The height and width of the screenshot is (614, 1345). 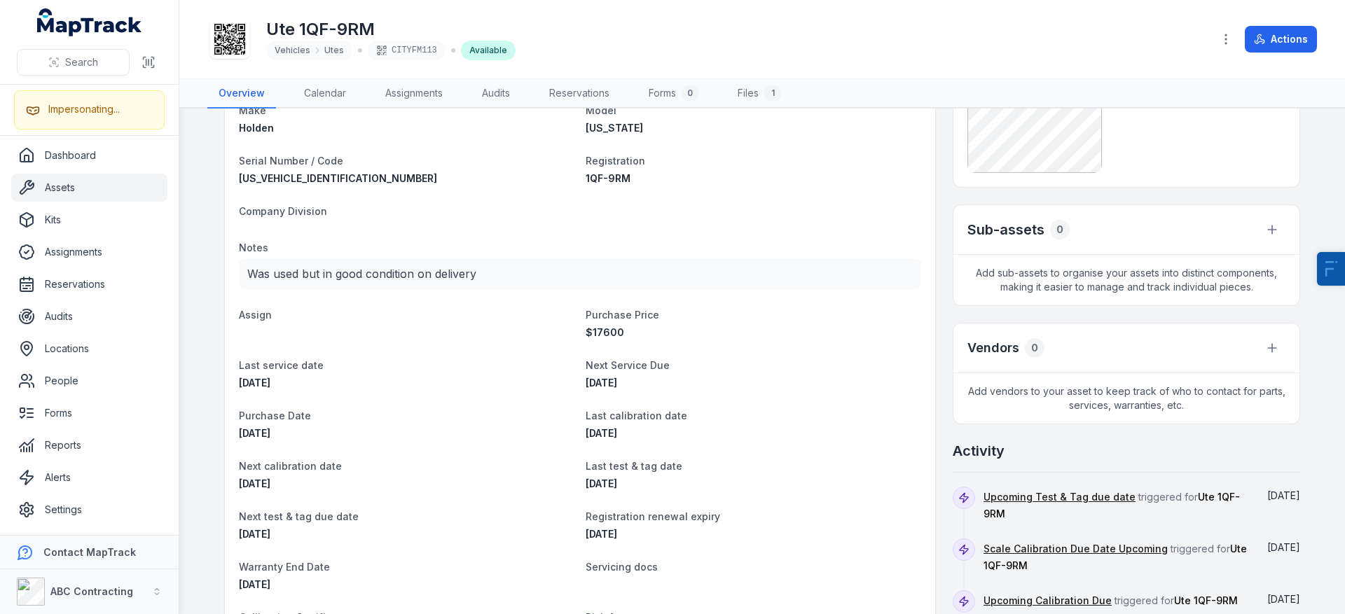 I want to click on time: 12/11/2024, 11:00:00 am, so click(x=254, y=433).